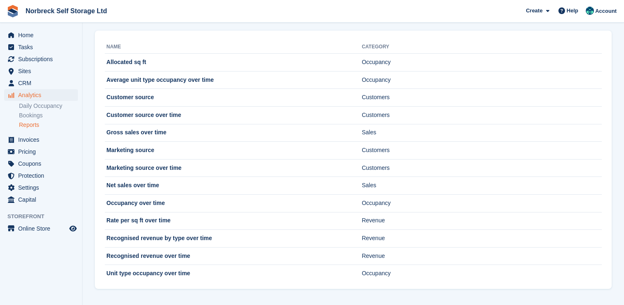  I want to click on td: Marketing source over time, so click(233, 168).